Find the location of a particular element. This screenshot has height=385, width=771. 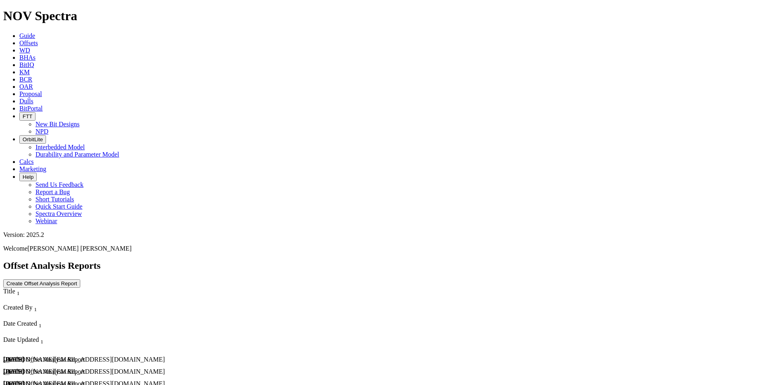

a: BitPortal is located at coordinates (31, 108).